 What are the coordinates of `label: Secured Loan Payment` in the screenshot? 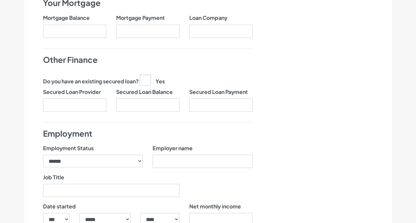 It's located at (218, 92).